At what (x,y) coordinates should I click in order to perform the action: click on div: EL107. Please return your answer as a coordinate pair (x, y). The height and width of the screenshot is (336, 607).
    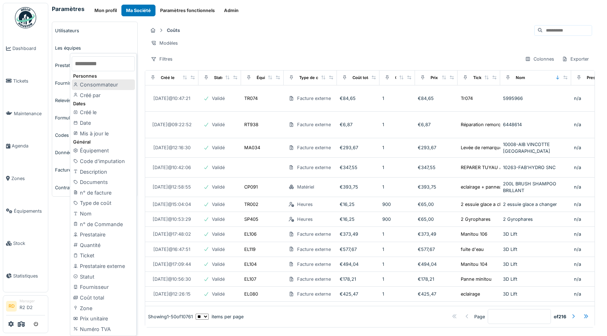
    Looking at the image, I should click on (250, 279).